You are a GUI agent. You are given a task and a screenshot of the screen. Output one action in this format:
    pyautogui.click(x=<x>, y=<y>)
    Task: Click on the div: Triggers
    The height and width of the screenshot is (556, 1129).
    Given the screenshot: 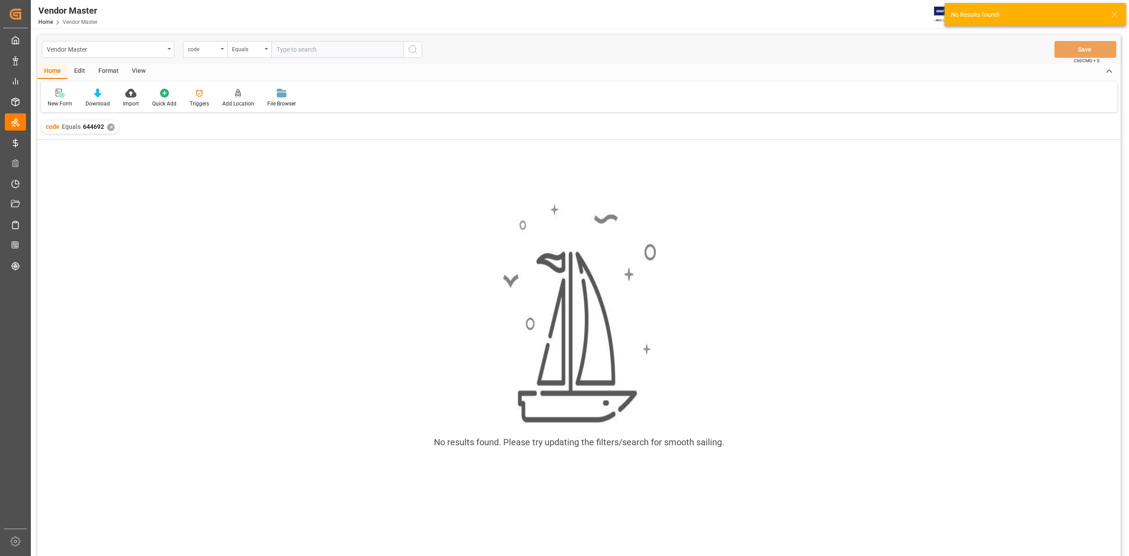 What is the action you would take?
    pyautogui.click(x=199, y=104)
    